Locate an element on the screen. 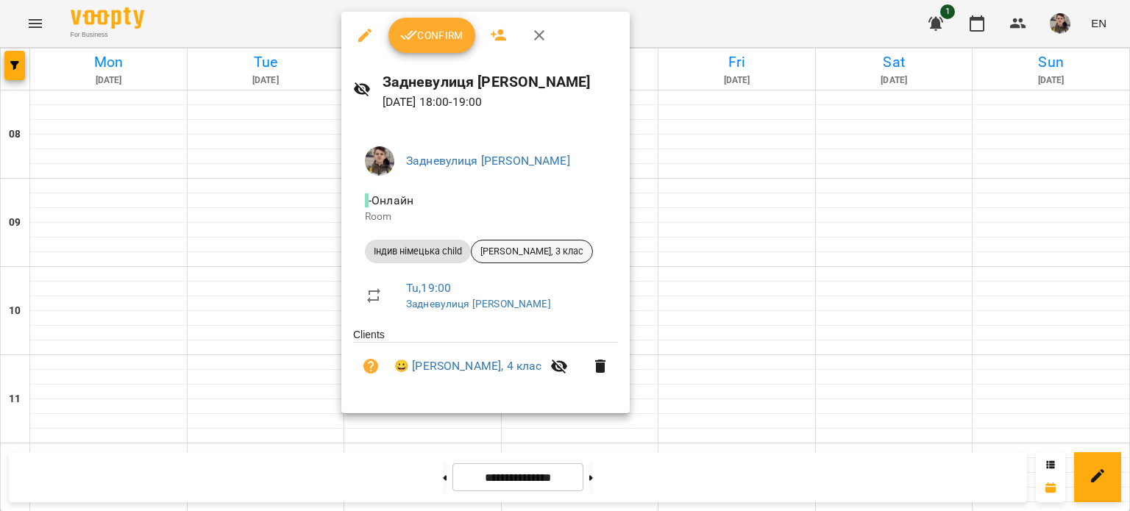 Image resolution: width=1130 pixels, height=511 pixels. button: Unpaid. Bill the attendance? is located at coordinates (371, 366).